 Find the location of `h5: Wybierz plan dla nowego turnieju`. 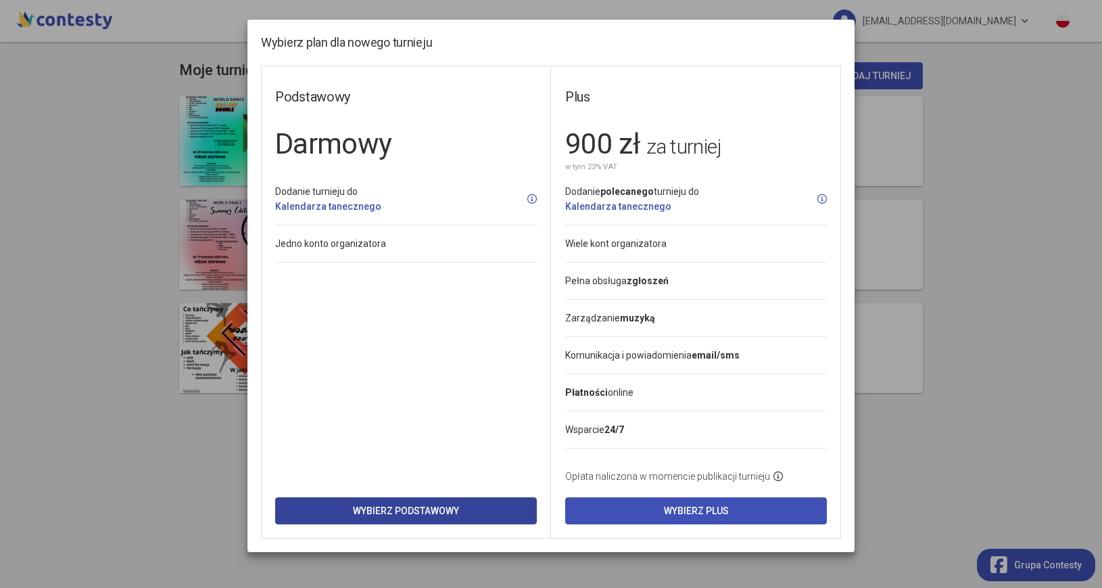

h5: Wybierz plan dla nowego turnieju is located at coordinates (346, 43).